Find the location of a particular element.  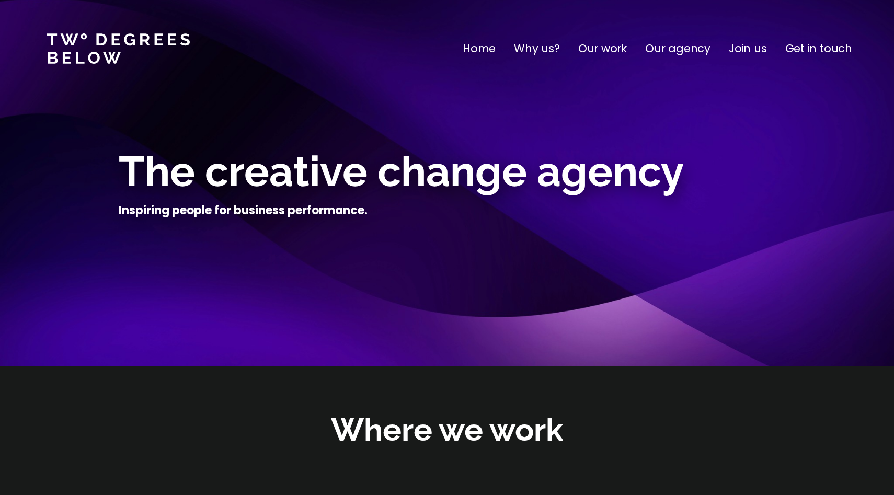

a: Home is located at coordinates (479, 49).